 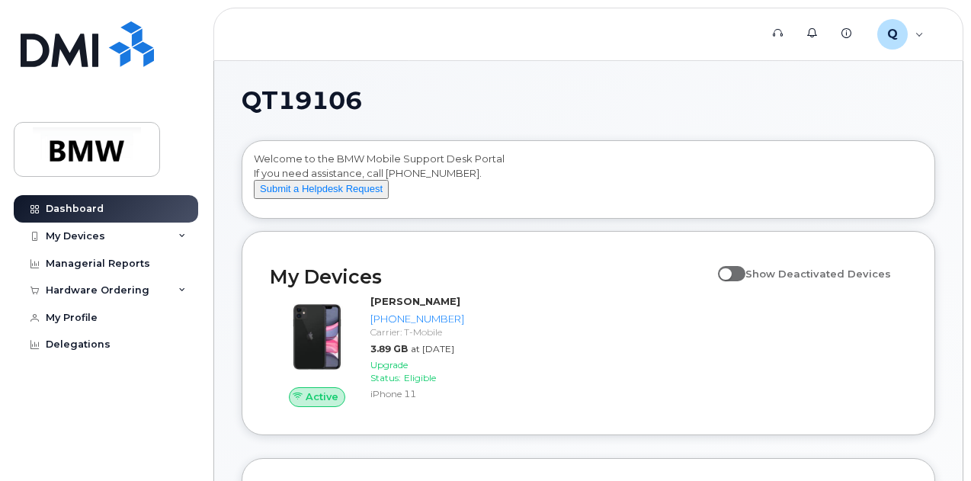 What do you see at coordinates (389, 371) in the screenshot?
I see `span: Upgrade Status:` at bounding box center [389, 371].